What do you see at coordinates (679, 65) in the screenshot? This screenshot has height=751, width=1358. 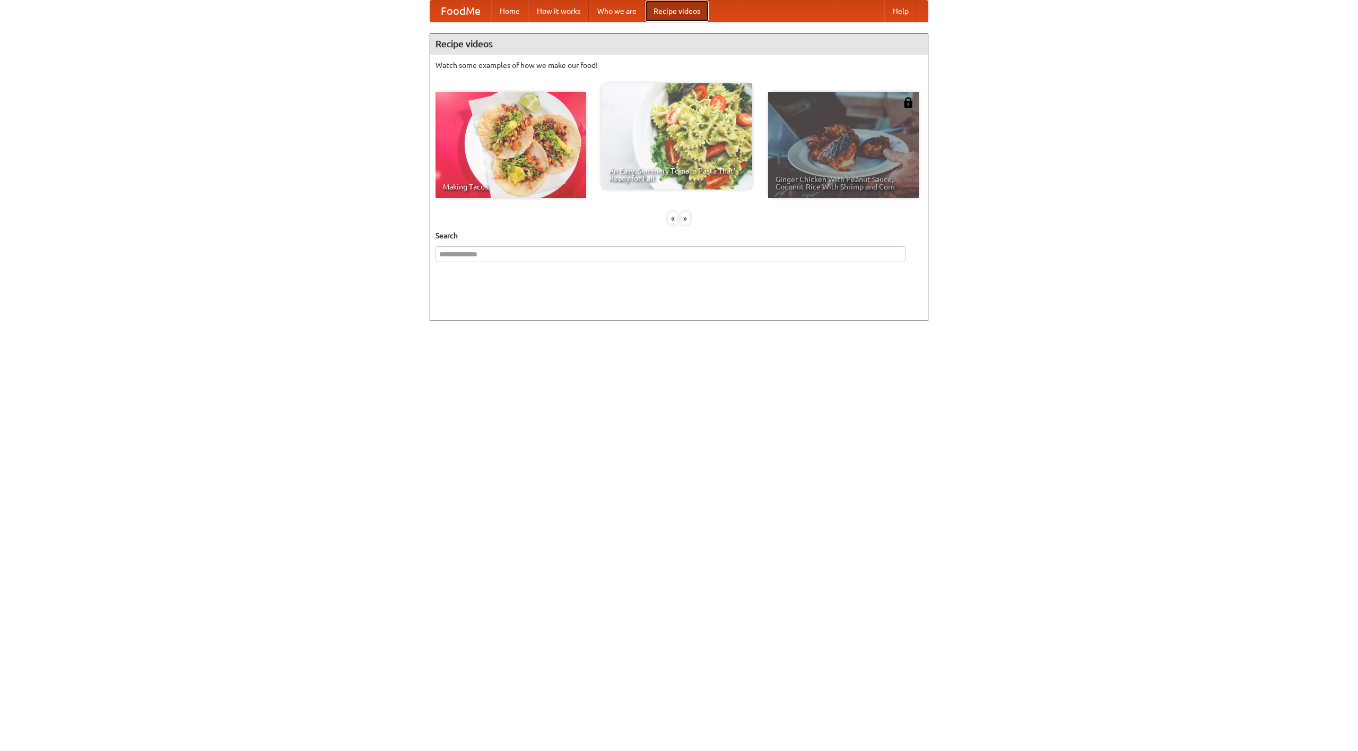 I see `p: Watch some examples of how we make our food!` at bounding box center [679, 65].